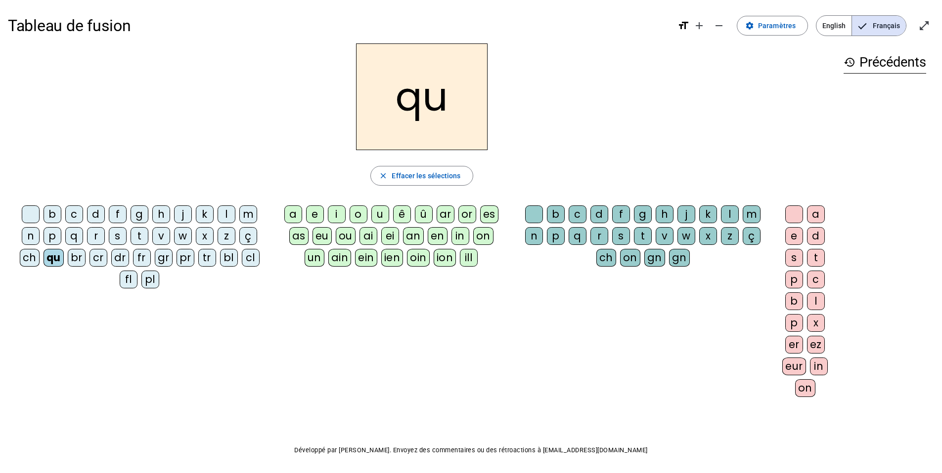  What do you see at coordinates (422, 97) in the screenshot?
I see `h2: qu` at bounding box center [422, 97].